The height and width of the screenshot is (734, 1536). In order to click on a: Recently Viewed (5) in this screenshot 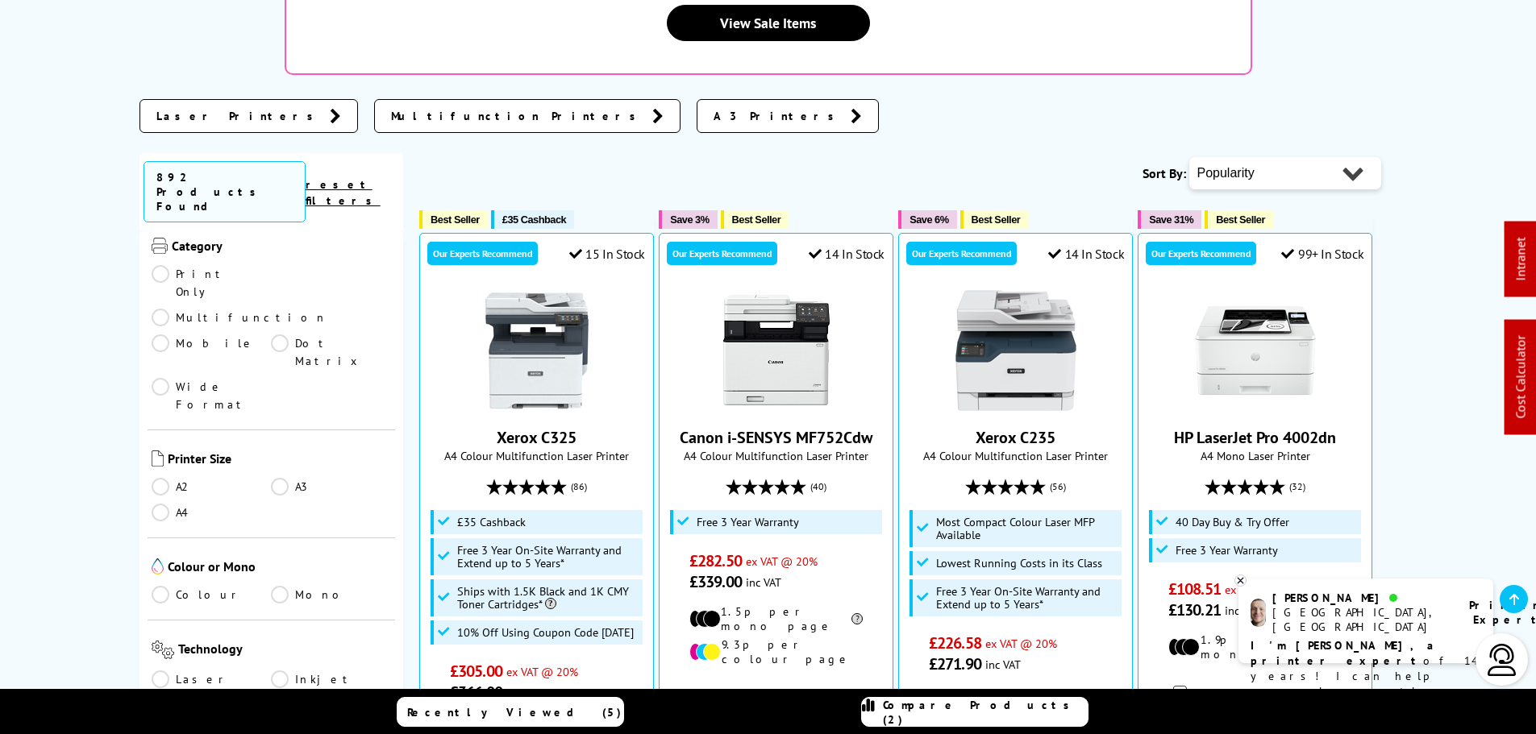, I will do `click(510, 712)`.